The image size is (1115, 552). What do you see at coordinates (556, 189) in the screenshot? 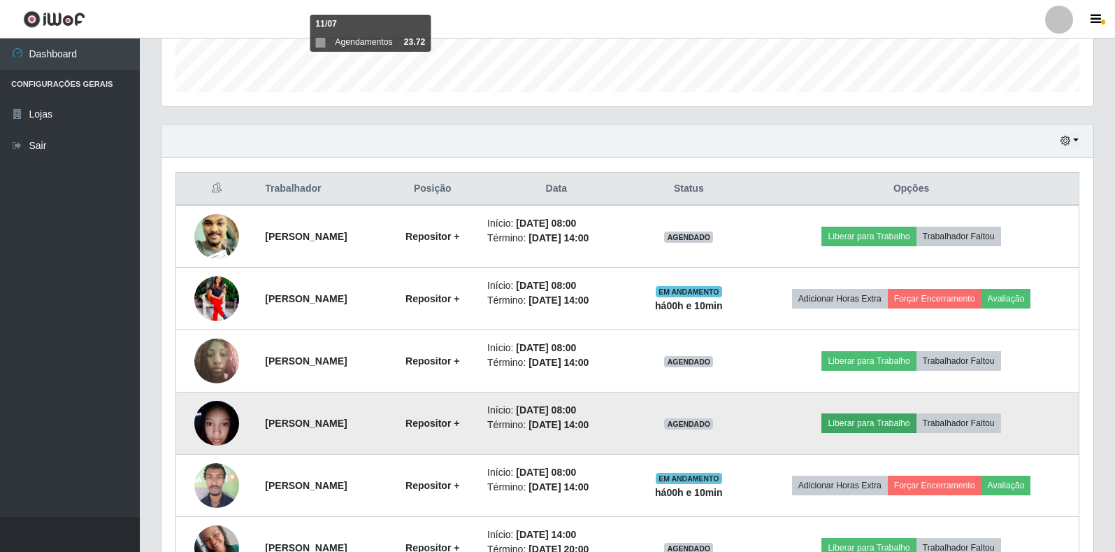
I see `th: Data` at bounding box center [556, 189].